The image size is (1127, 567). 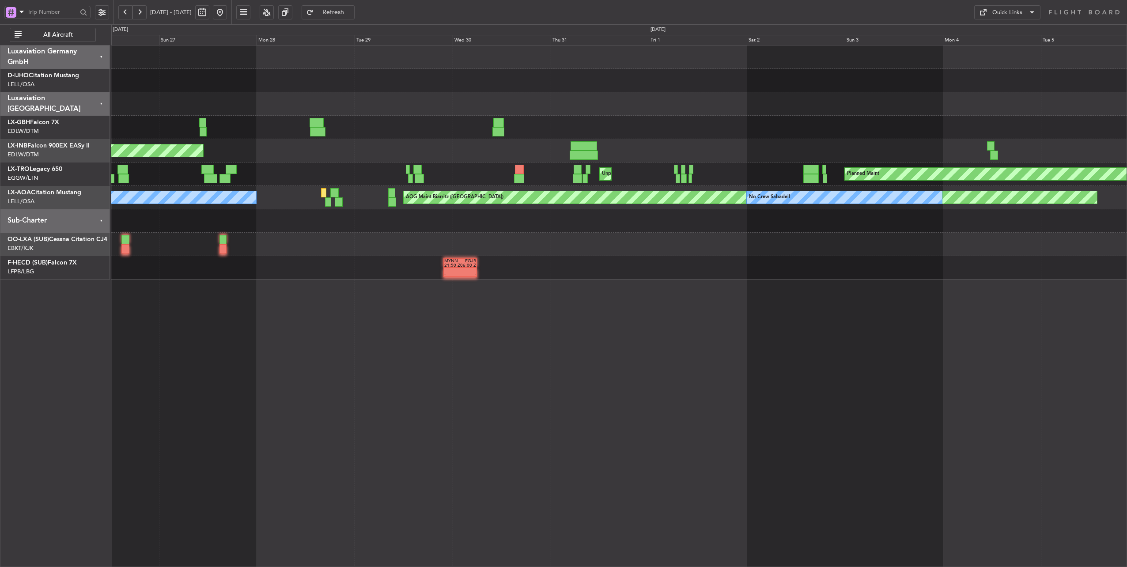 What do you see at coordinates (306, 40) in the screenshot?
I see `div: Mon 28` at bounding box center [306, 40].